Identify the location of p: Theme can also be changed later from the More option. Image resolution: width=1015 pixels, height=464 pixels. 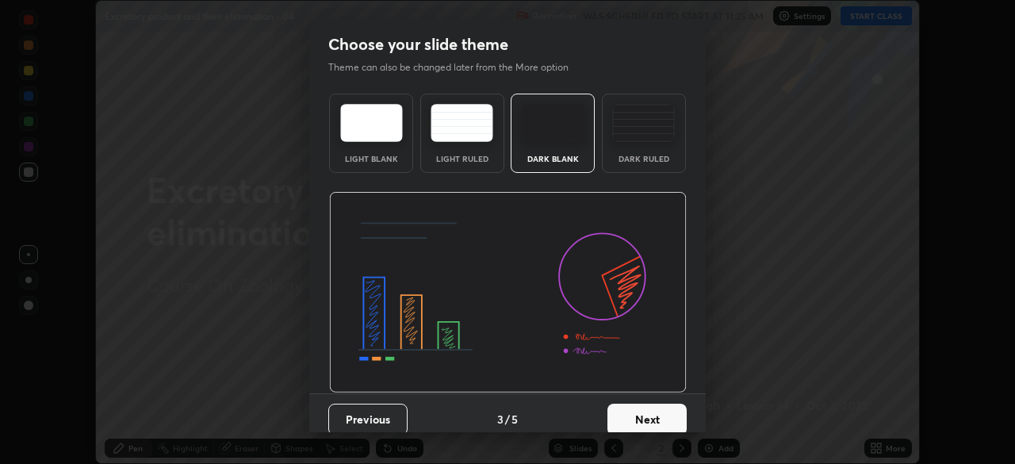
(457, 67).